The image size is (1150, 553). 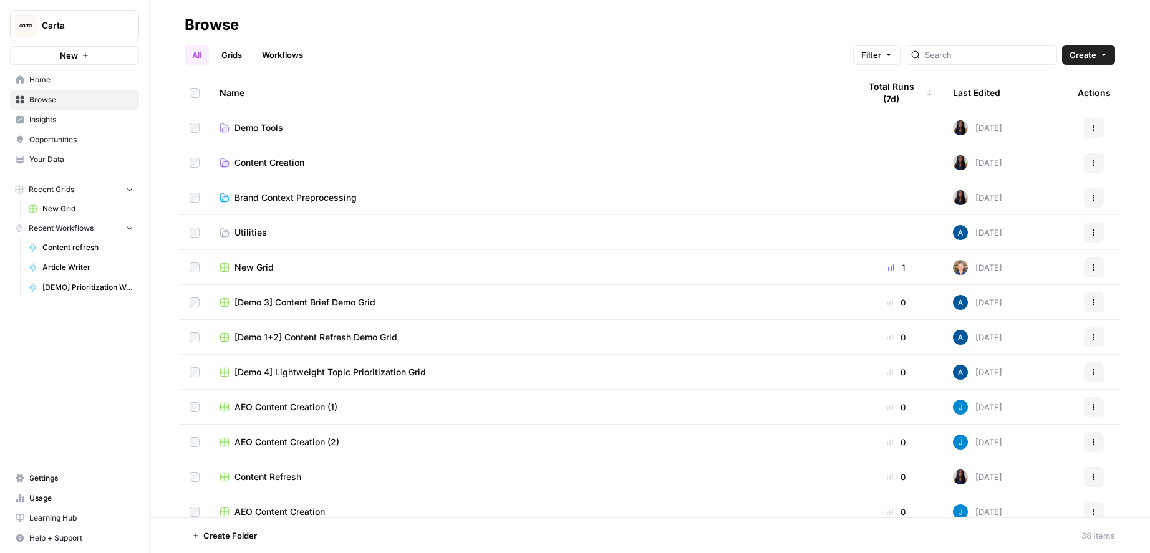 What do you see at coordinates (269, 163) in the screenshot?
I see `span: Content Creation` at bounding box center [269, 163].